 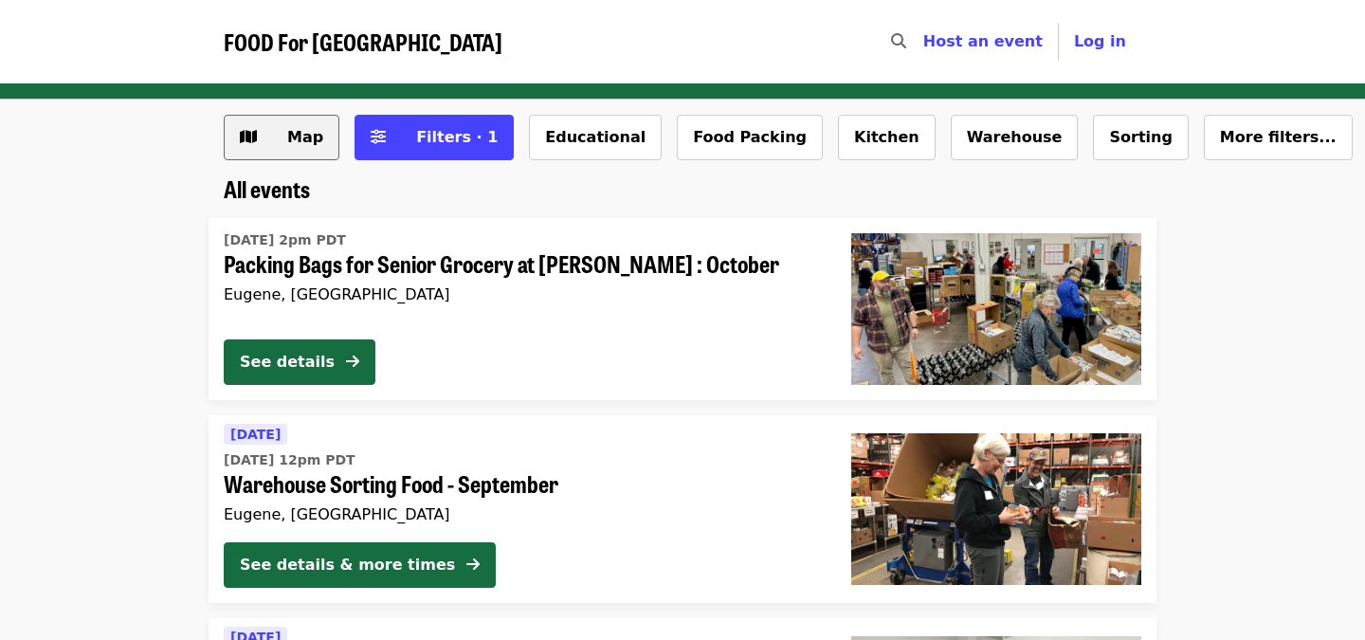 What do you see at coordinates (347, 565) in the screenshot?
I see `div: See details & more times` at bounding box center [347, 565].